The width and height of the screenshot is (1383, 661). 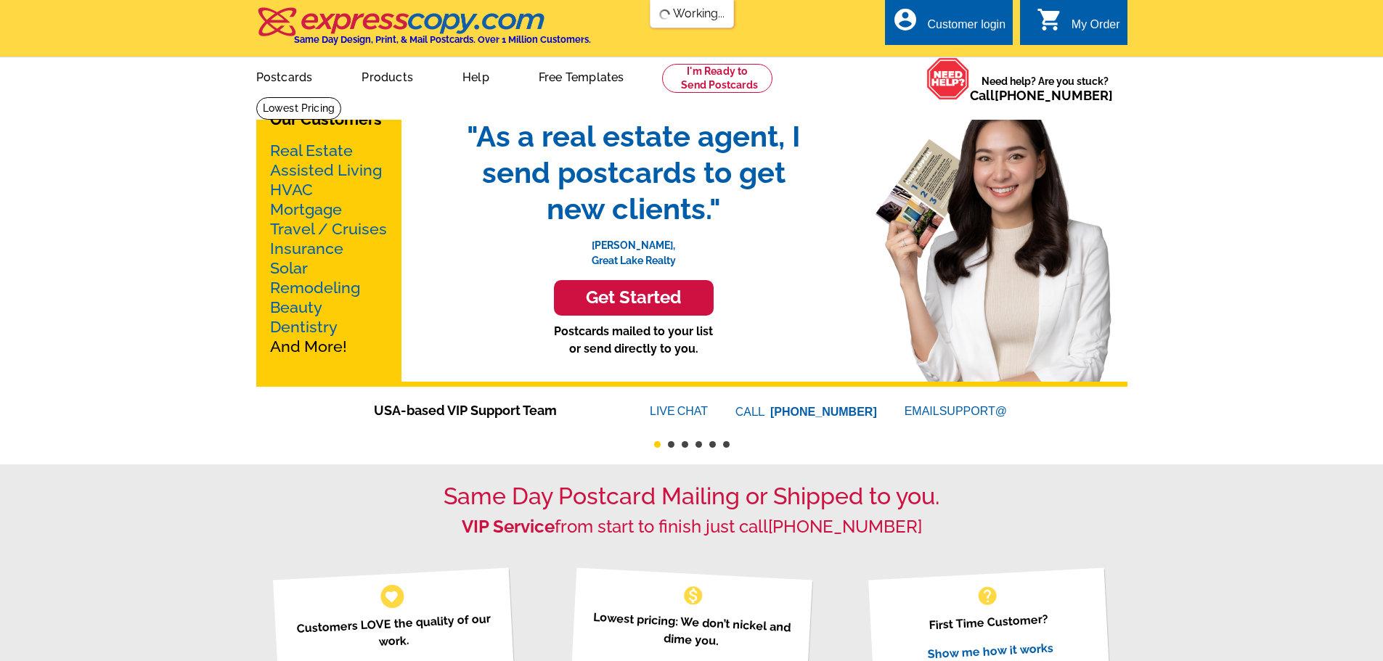 I want to click on a: account_circle Customer login, so click(x=949, y=25).